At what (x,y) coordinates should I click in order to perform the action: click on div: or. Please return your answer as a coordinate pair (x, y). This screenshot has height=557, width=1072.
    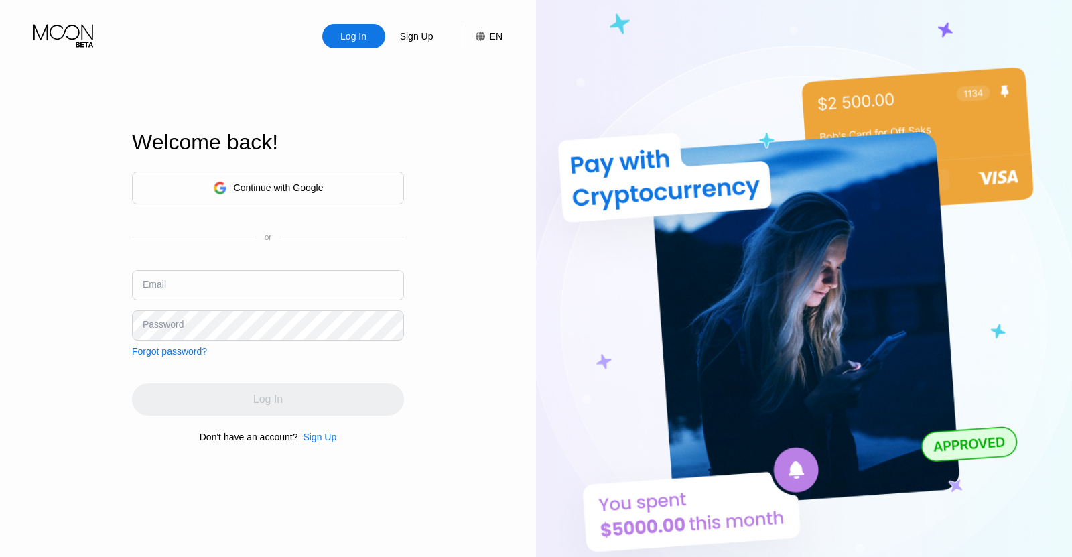
    Looking at the image, I should click on (268, 237).